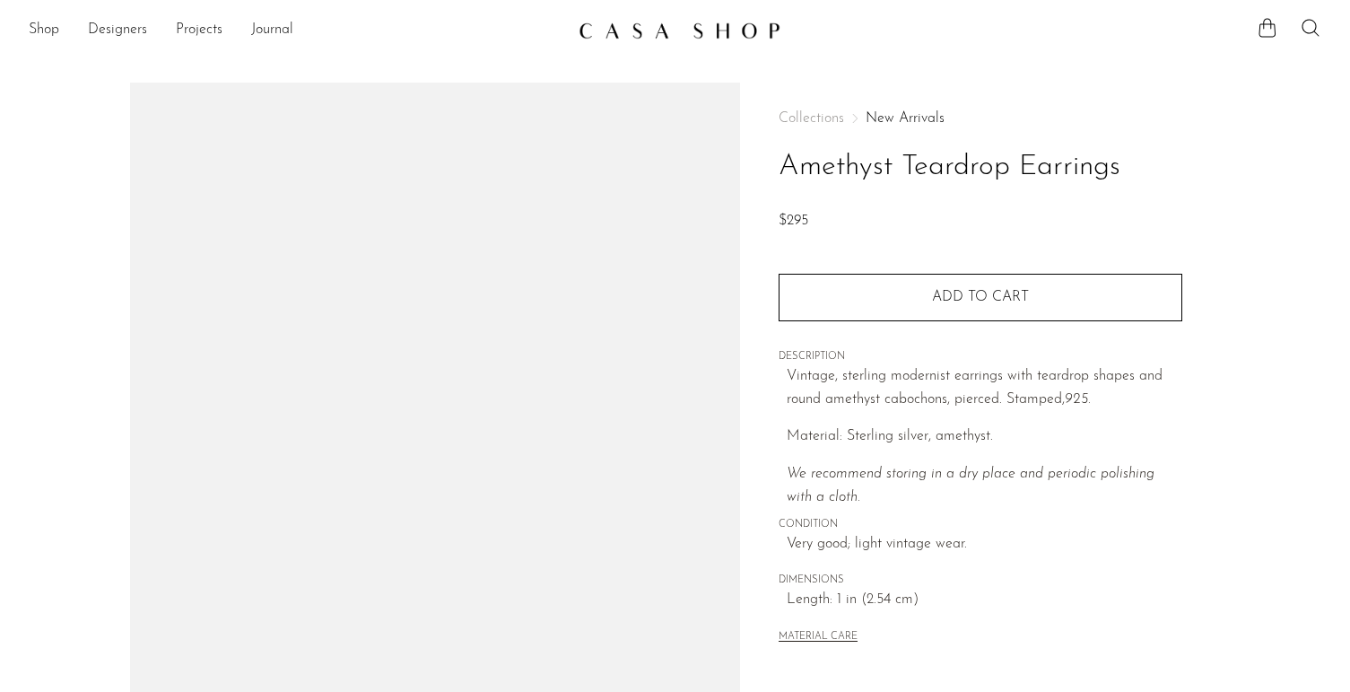 This screenshot has height=692, width=1350. Describe the element at coordinates (984, 544) in the screenshot. I see `span: Very good; light vintage wear.` at that location.